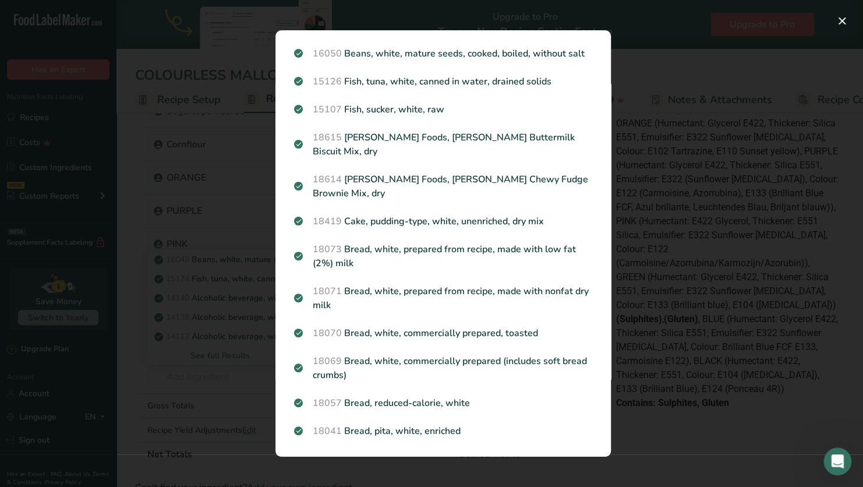 The width and height of the screenshot is (863, 487). What do you see at coordinates (443, 298) in the screenshot?
I see `p: Bread, white, prepared from recipe, made with nonfat dry milk` at bounding box center [443, 298].